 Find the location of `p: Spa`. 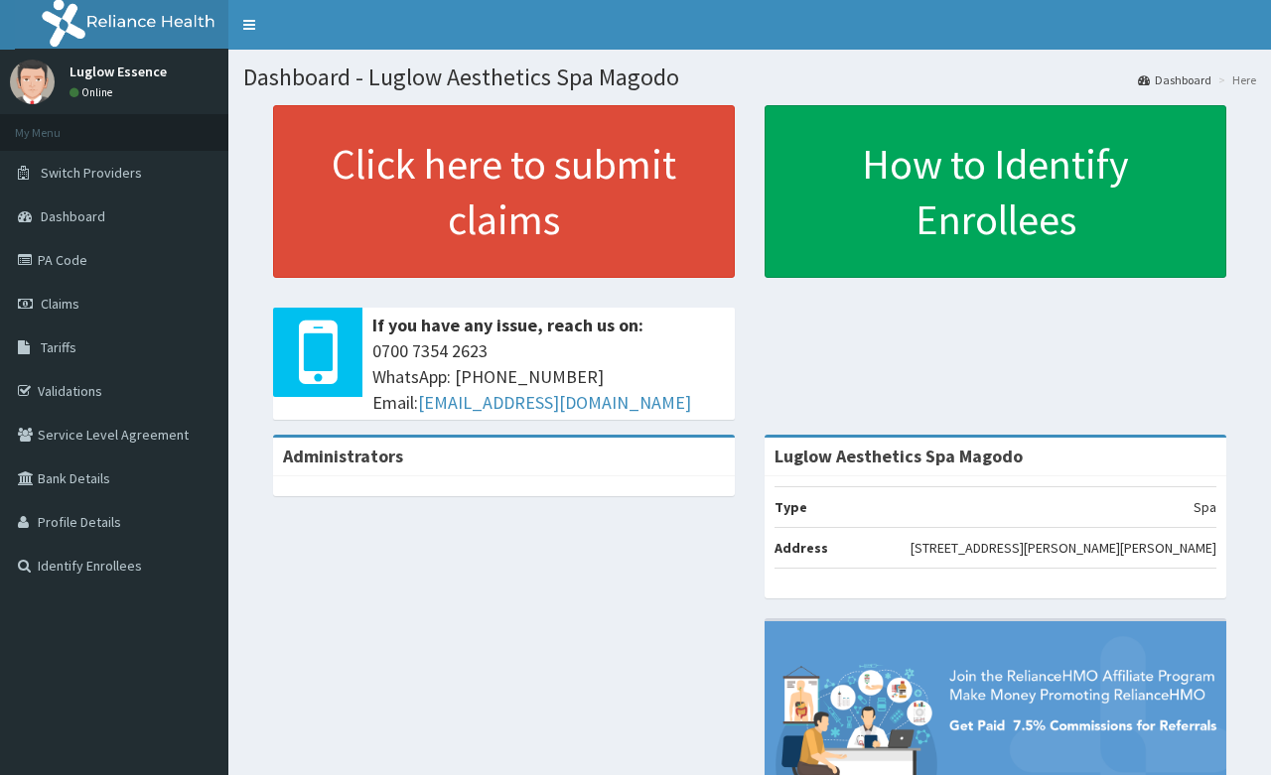

p: Spa is located at coordinates (1204, 507).